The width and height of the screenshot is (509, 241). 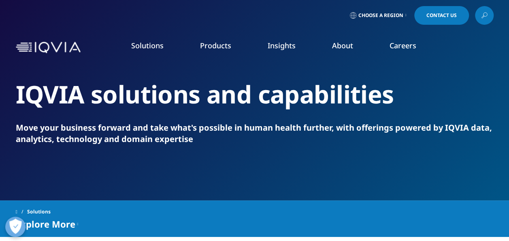 I want to click on span: Explore More, so click(x=45, y=224).